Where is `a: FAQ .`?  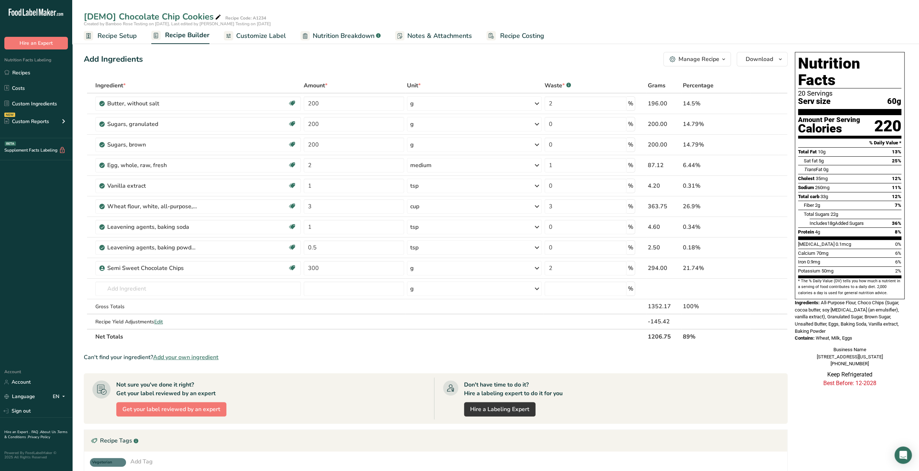 a: FAQ . is located at coordinates (36, 432).